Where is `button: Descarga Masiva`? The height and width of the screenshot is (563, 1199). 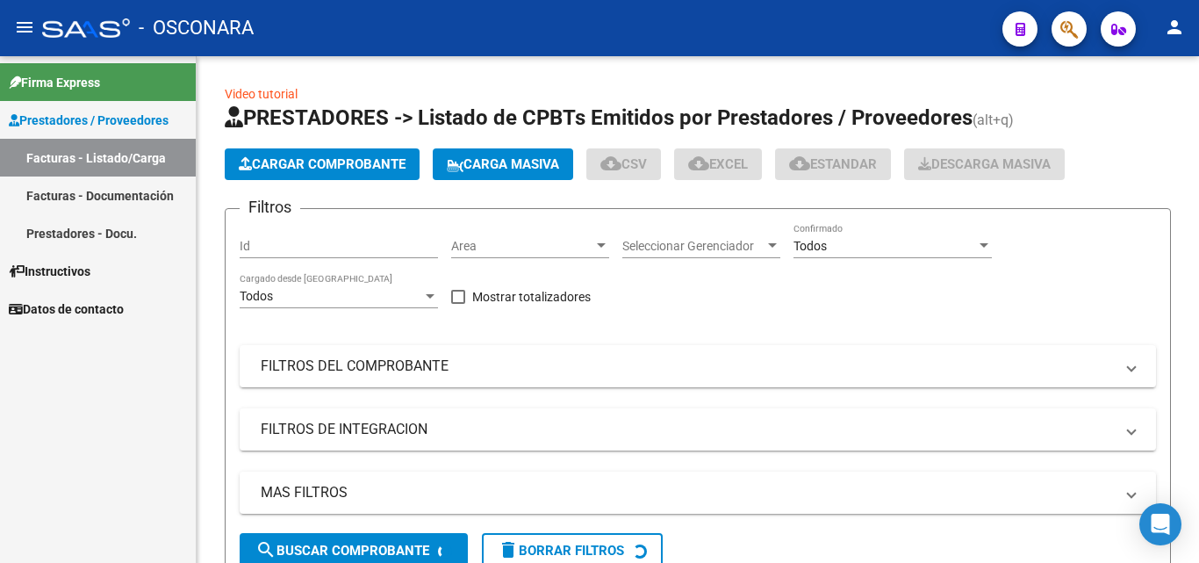 button: Descarga Masiva is located at coordinates (984, 164).